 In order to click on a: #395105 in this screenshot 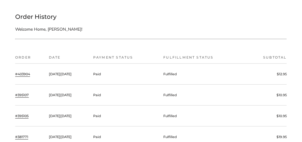, I will do `click(22, 116)`.